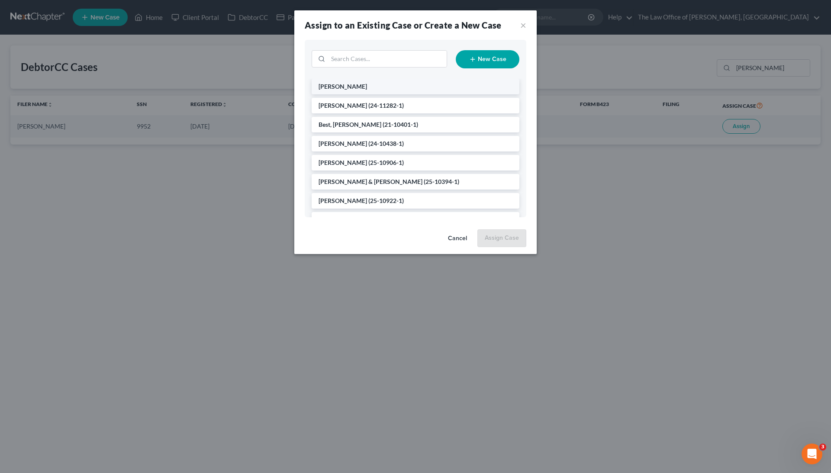  I want to click on span: (25-10922-1), so click(386, 200).